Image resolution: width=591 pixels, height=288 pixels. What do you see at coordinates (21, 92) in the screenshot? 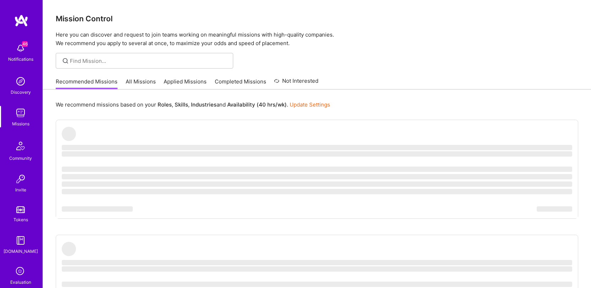
I see `div: Discovery` at bounding box center [21, 92].